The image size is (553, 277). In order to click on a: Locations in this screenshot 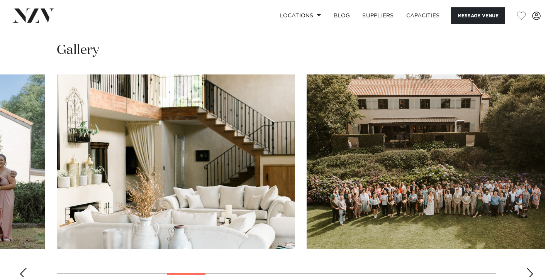, I will do `click(300, 15)`.